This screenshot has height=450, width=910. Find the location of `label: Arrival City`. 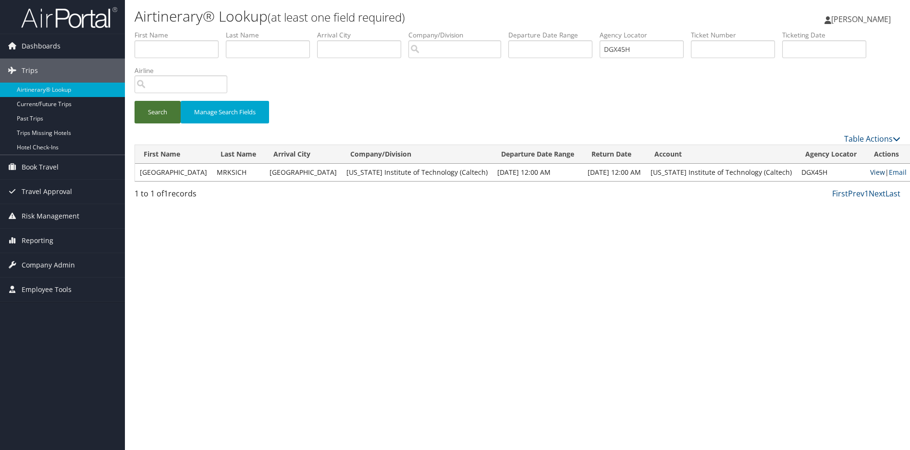

label: Arrival City is located at coordinates (363, 35).